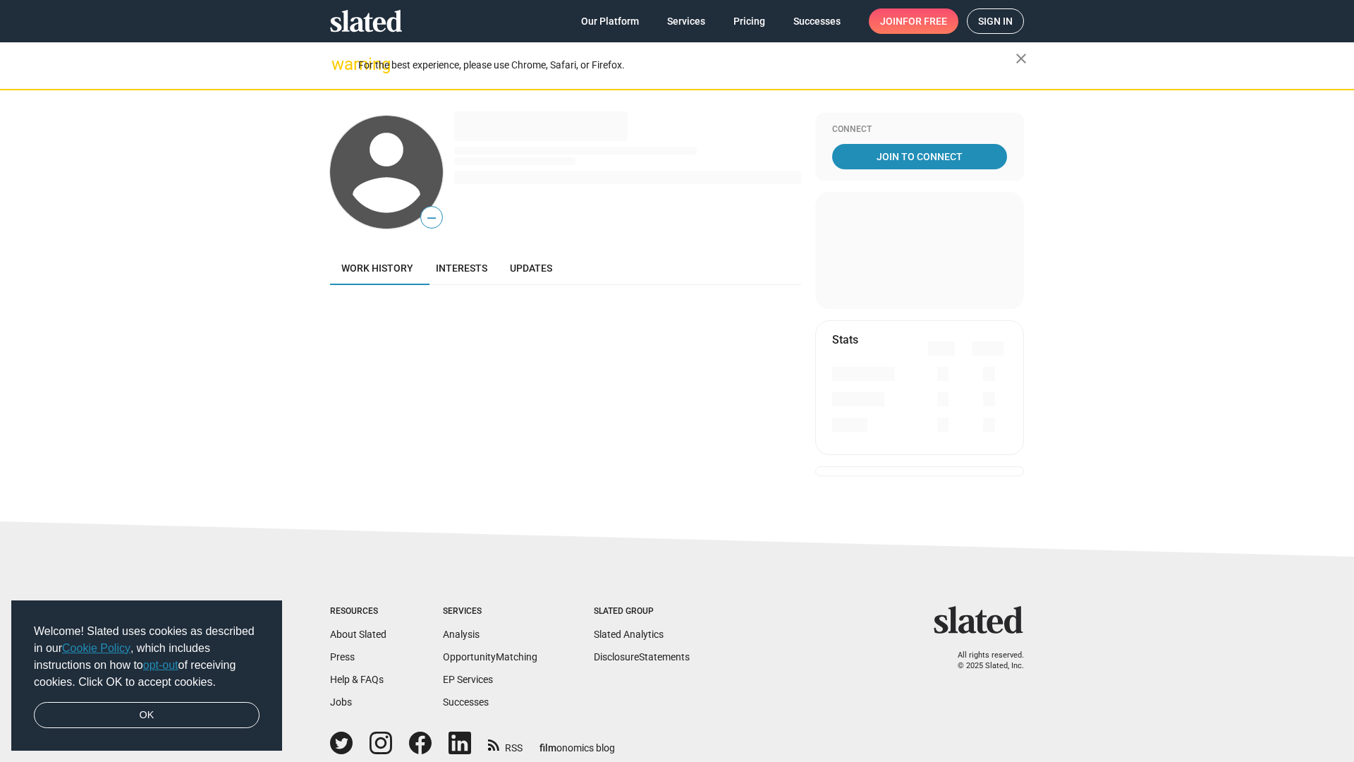 Image resolution: width=1354 pixels, height=762 pixels. What do you see at coordinates (995, 21) in the screenshot?
I see `a: Sign in` at bounding box center [995, 21].